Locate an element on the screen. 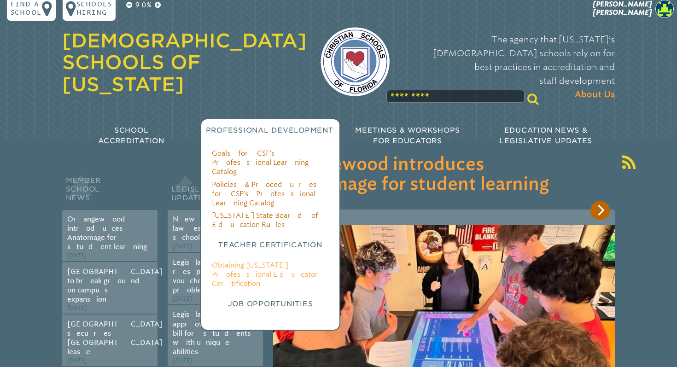 The height and width of the screenshot is (367, 677). h3: Teacher Certification is located at coordinates (270, 245).